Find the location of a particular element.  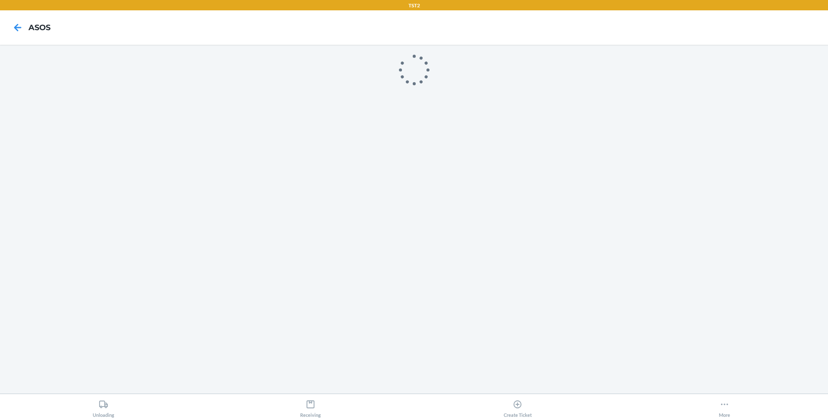

button: Create Ticket is located at coordinates (517, 406).